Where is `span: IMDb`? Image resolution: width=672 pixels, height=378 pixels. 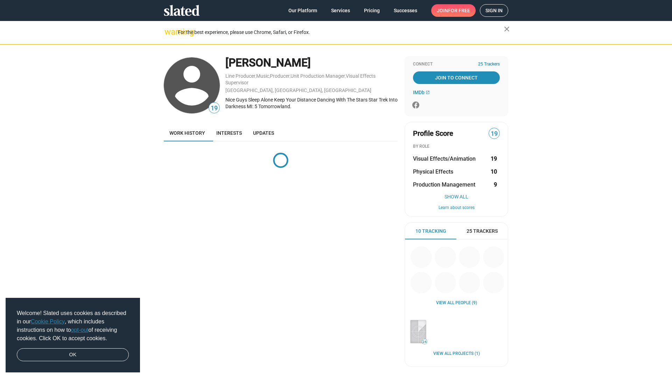 span: IMDb is located at coordinates (418, 92).